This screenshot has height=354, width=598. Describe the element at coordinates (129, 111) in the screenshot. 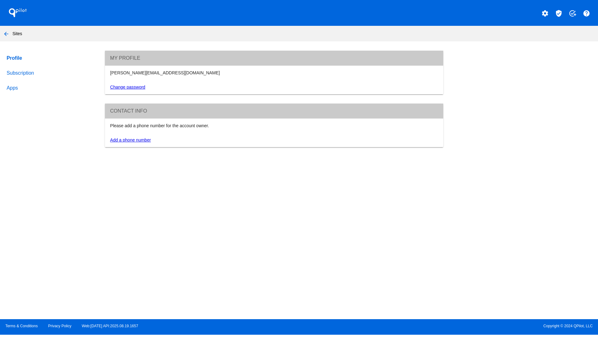

I see `span: Contact info` at that location.